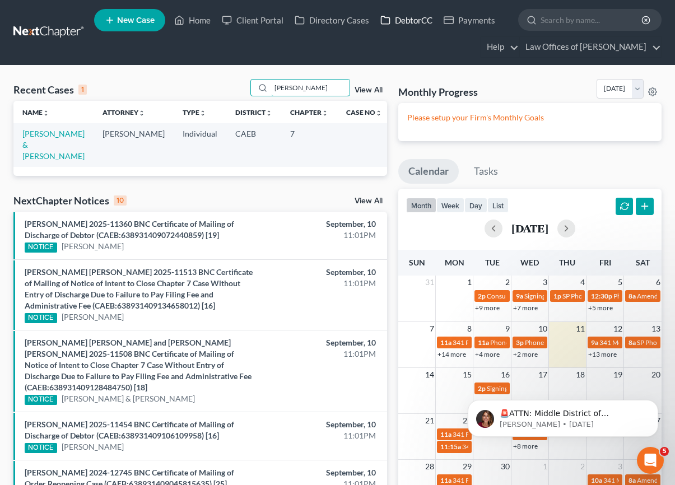 The width and height of the screenshot is (675, 485). I want to click on a: DebtorCC, so click(406, 20).